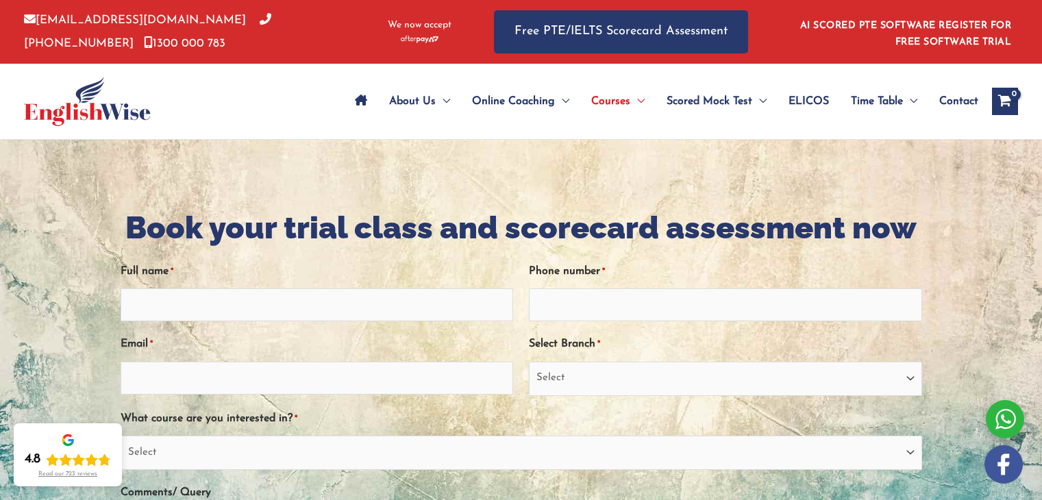 The width and height of the screenshot is (1042, 500). Describe the element at coordinates (953, 101) in the screenshot. I see `a: Contact` at that location.